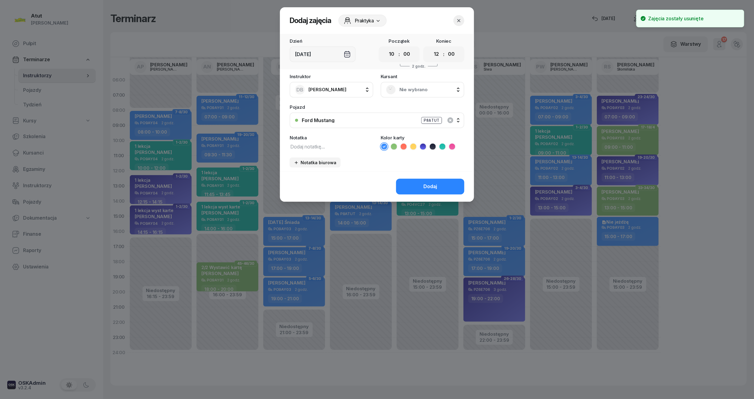  What do you see at coordinates (310, 21) in the screenshot?
I see `h2: Dodaj zajęcia` at bounding box center [310, 21].